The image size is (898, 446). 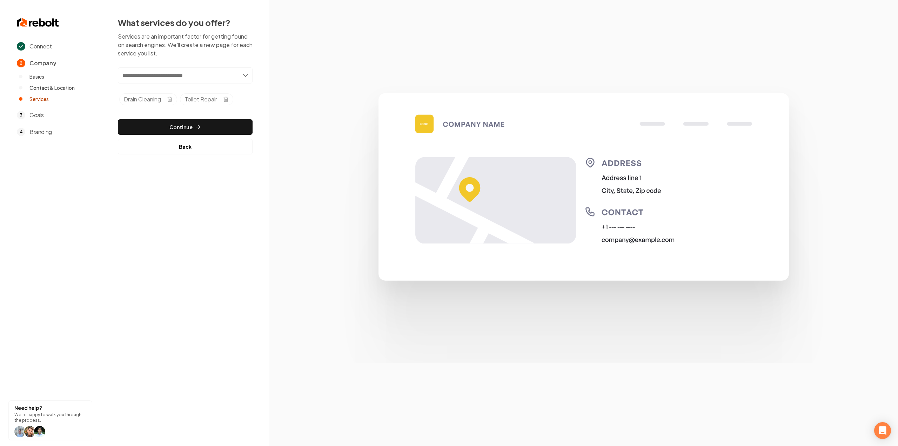 What do you see at coordinates (882, 430) in the screenshot?
I see `div: Open Intercom Messenger` at bounding box center [882, 430].